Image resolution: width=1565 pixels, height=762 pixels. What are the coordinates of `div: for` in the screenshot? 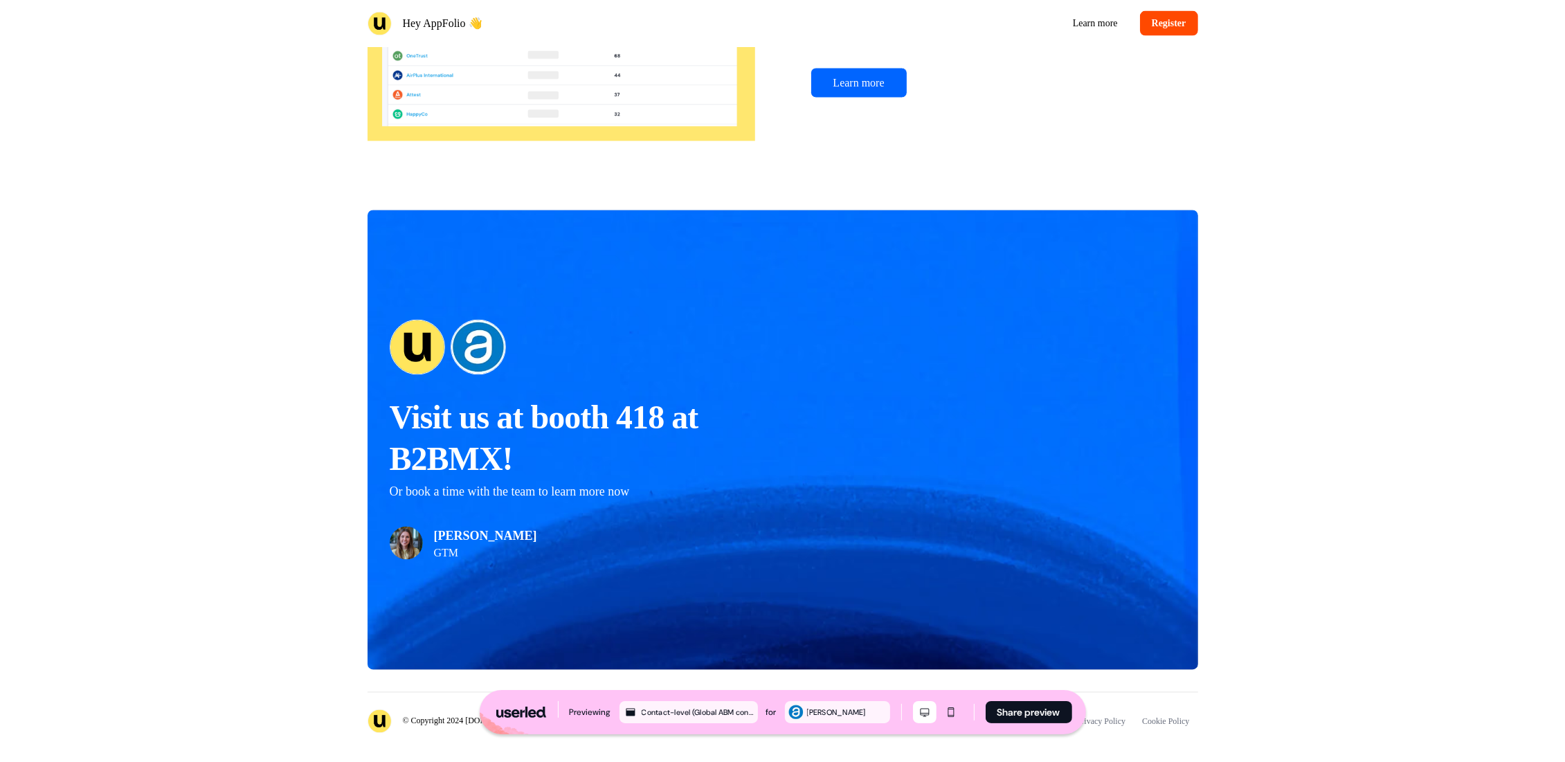 It's located at (771, 712).